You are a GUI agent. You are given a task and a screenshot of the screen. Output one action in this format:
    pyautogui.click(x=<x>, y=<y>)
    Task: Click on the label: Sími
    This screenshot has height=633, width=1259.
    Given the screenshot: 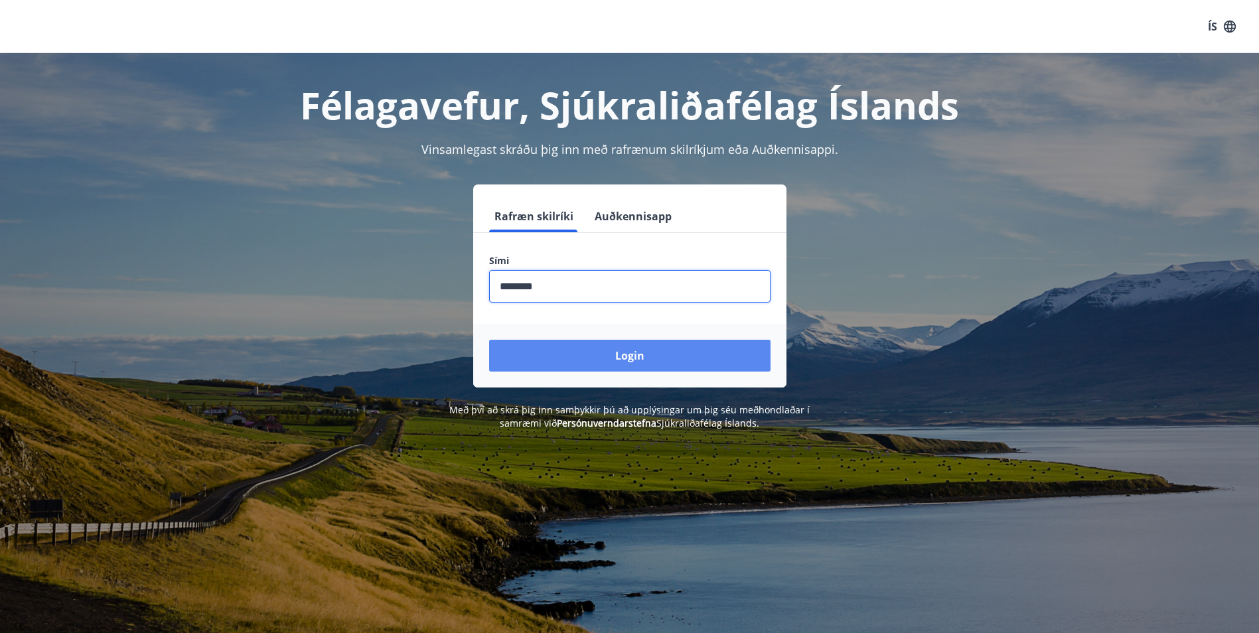 What is the action you would take?
    pyautogui.click(x=630, y=261)
    